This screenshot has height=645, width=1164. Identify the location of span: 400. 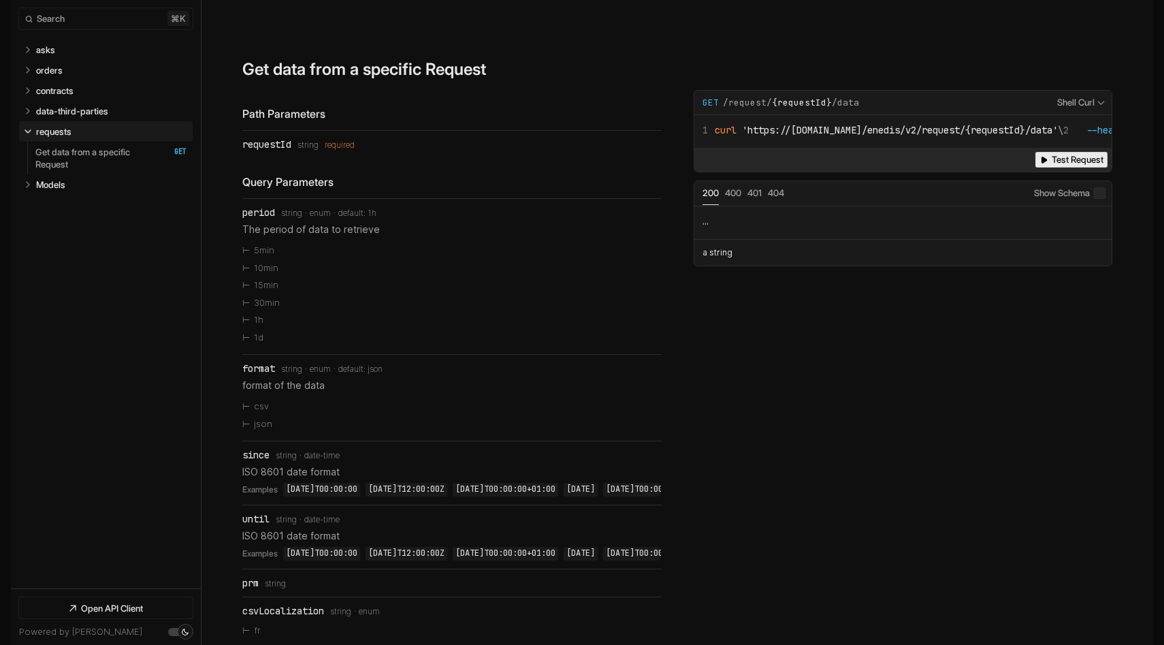
(733, 193).